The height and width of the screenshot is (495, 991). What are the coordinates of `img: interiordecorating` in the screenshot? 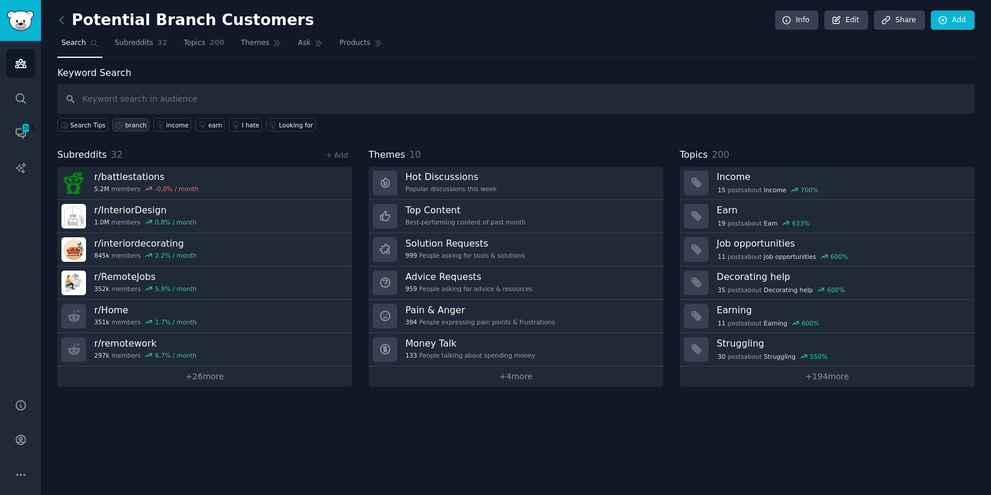 It's located at (74, 250).